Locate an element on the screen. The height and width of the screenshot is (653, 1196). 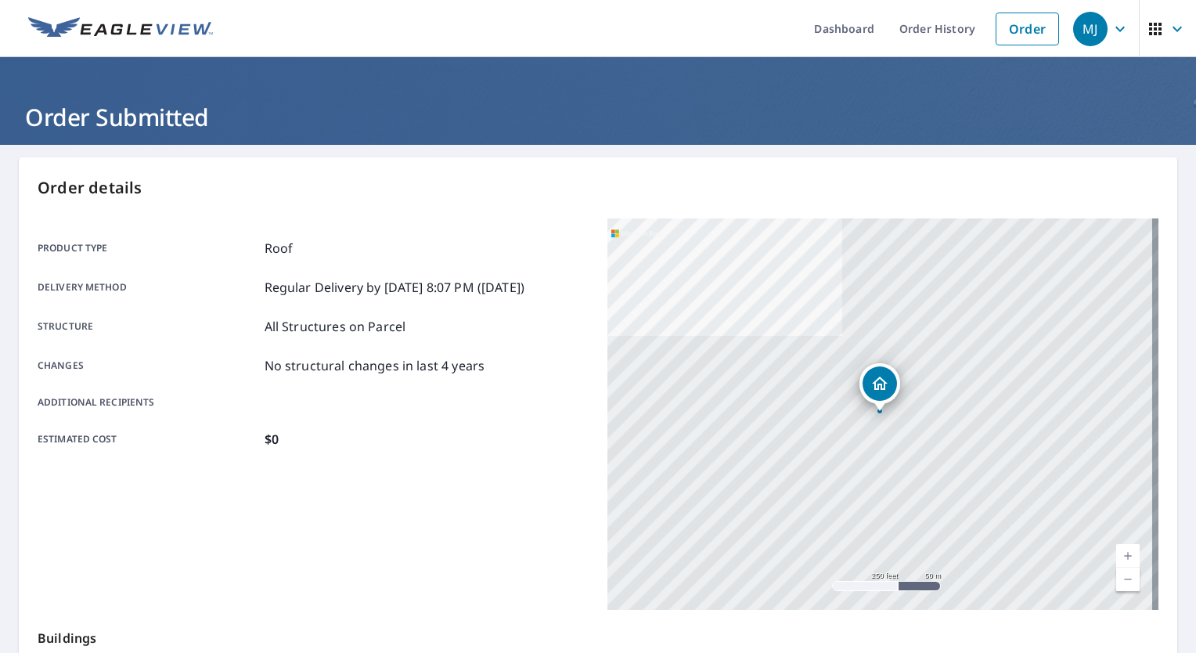
div: Dropped pin, building 1, Residential property, 4424 Burlington Pl NW Washington, DC 20016 is located at coordinates (880, 387).